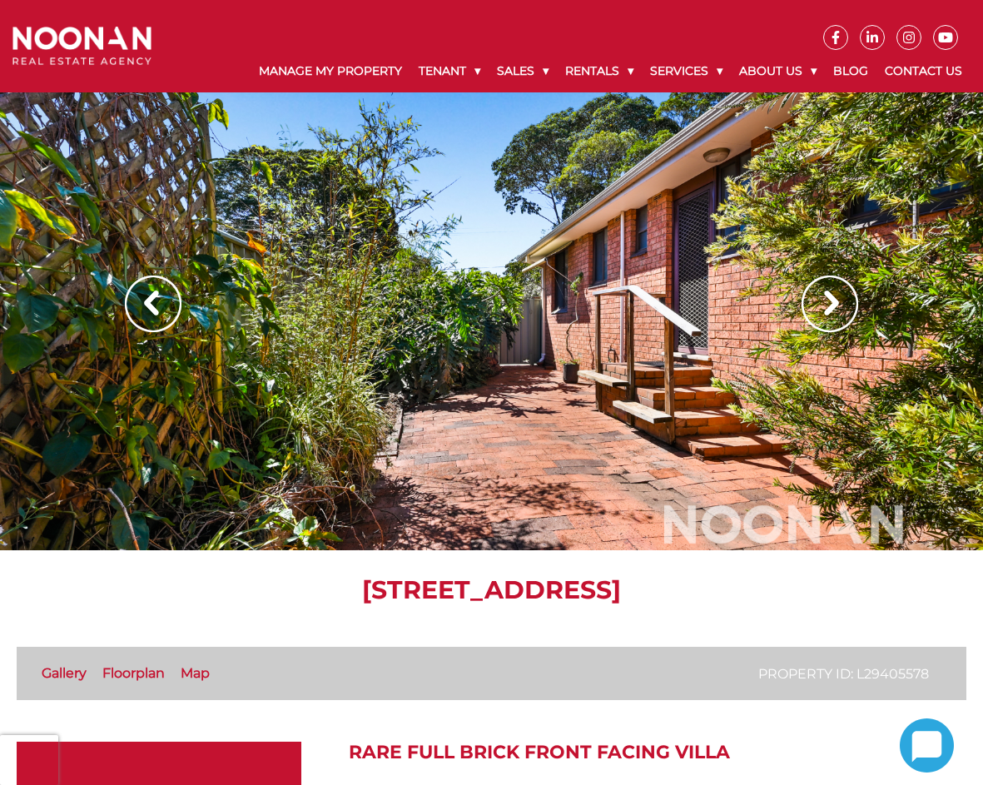  Describe the element at coordinates (523, 71) in the screenshot. I see `a: Sales` at that location.